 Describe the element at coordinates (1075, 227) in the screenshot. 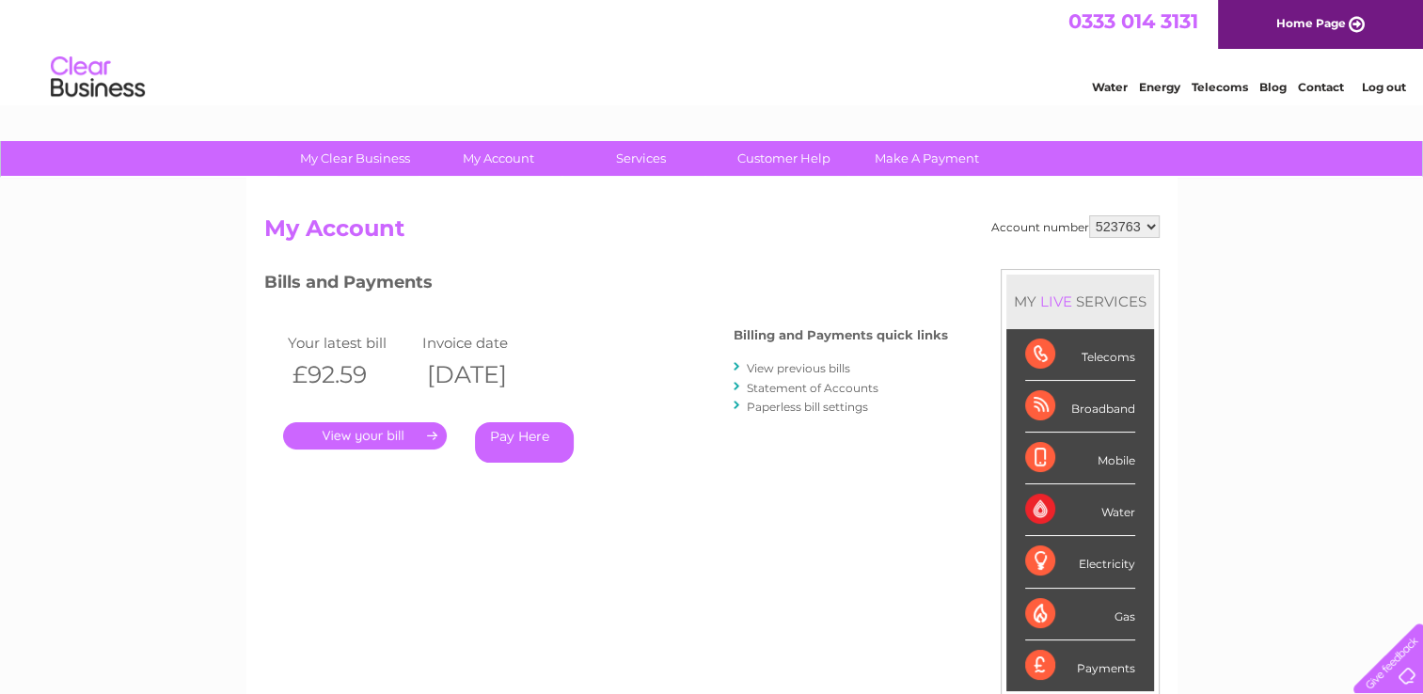

I see `div: Account number` at that location.